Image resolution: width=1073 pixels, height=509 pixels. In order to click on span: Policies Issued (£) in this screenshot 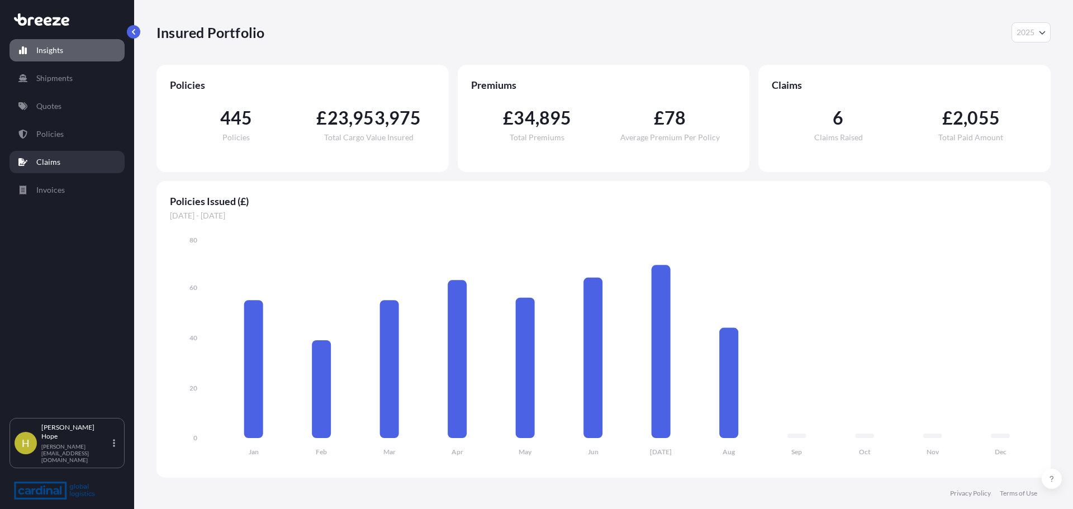, I will do `click(603, 201)`.